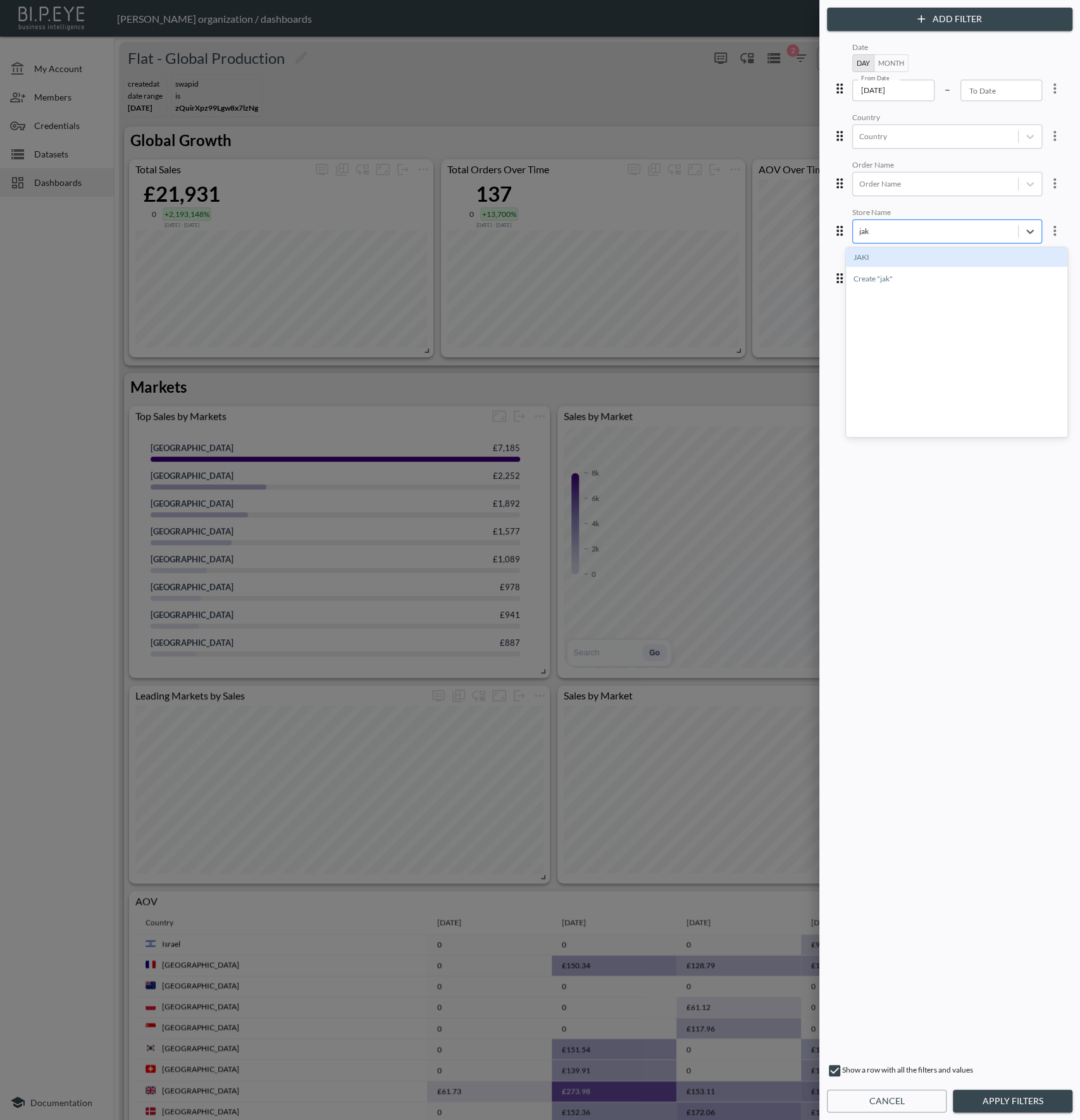 Image resolution: width=1080 pixels, height=1120 pixels. Describe the element at coordinates (886, 1101) in the screenshot. I see `button: Cancel` at that location.